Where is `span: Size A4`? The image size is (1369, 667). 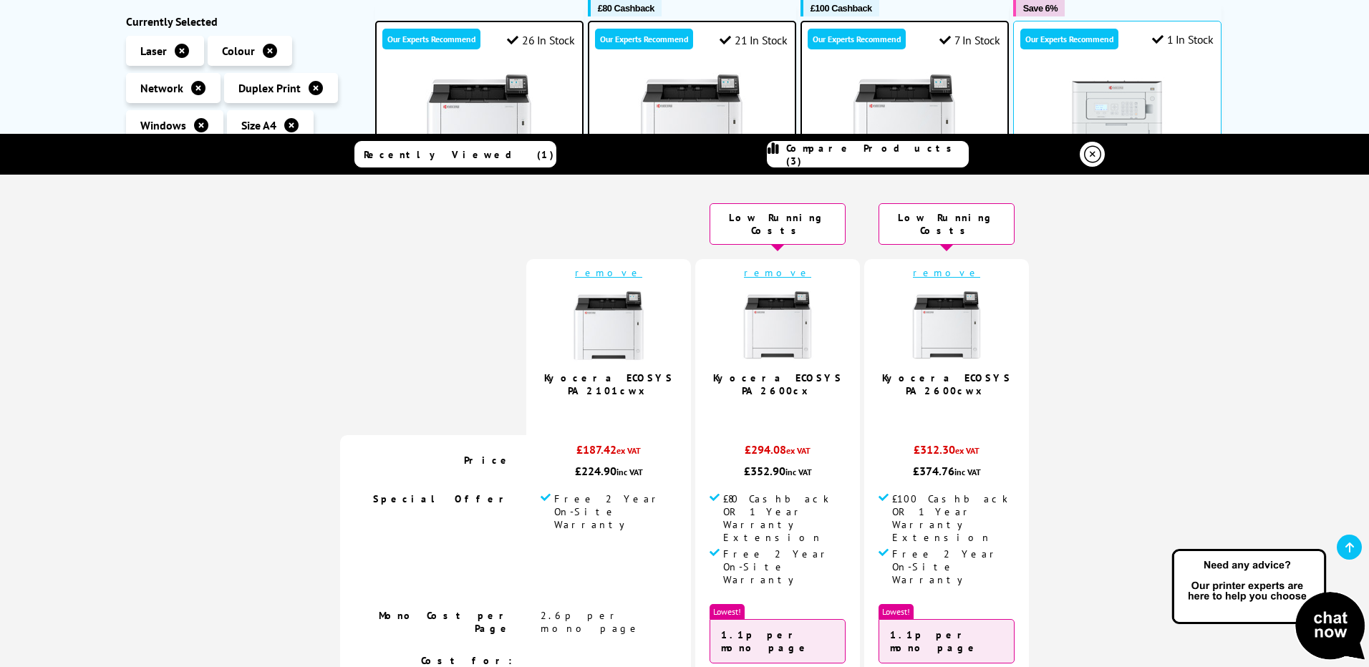
span: Size A4 is located at coordinates (259, 125).